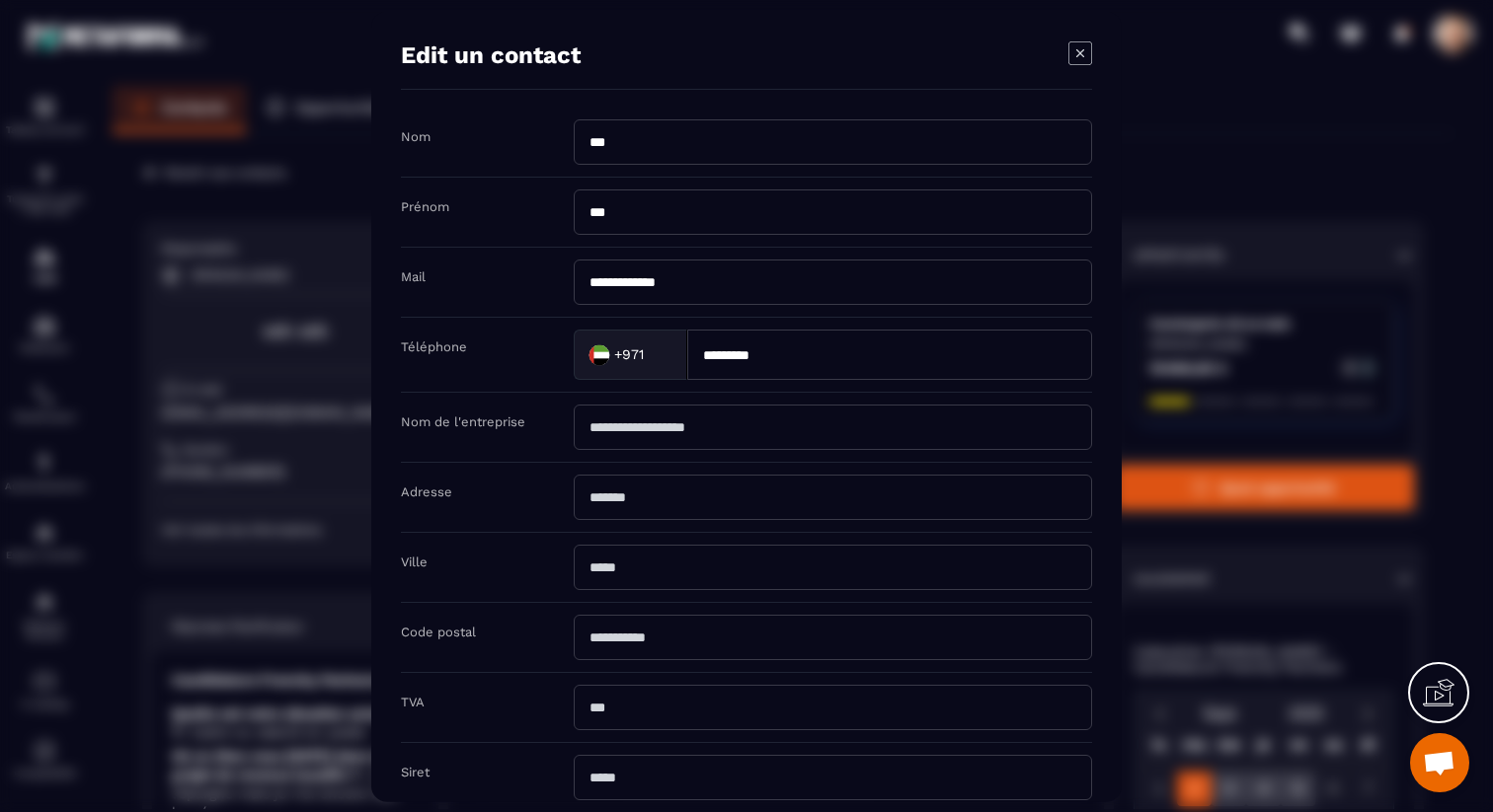  What do you see at coordinates (425, 205) in the screenshot?
I see `label: Prénom` at bounding box center [425, 205].